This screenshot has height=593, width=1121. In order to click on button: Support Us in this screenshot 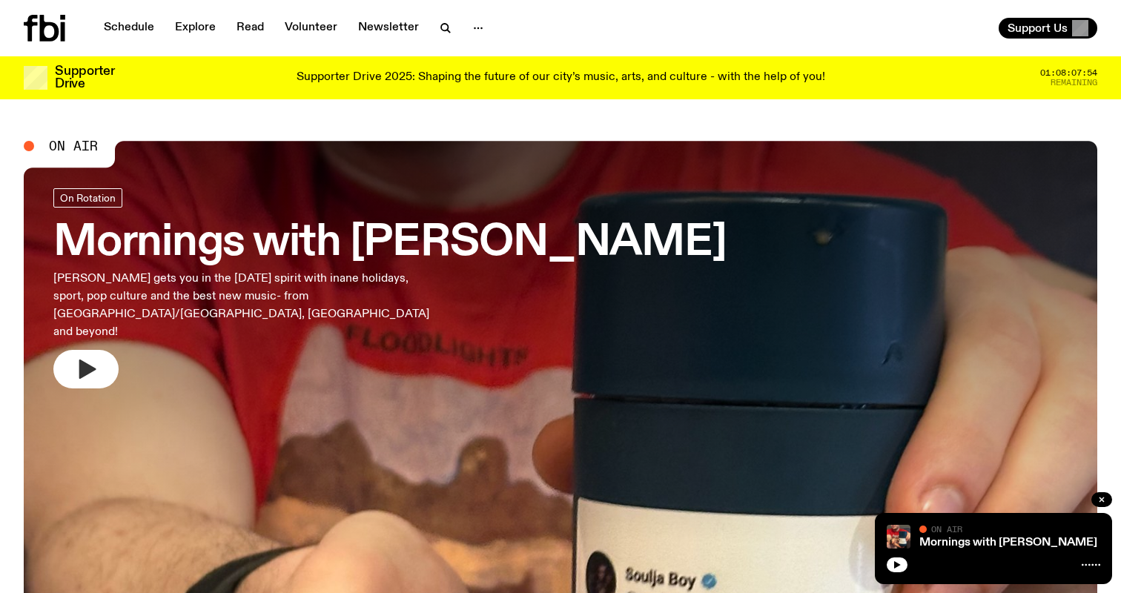, I will do `click(1048, 28)`.